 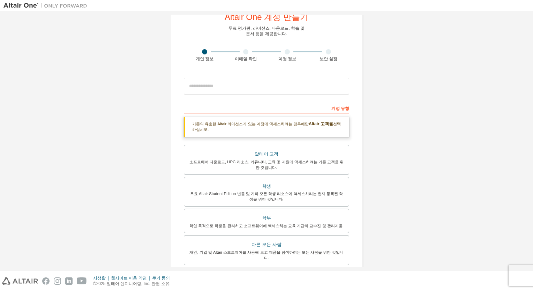 I want to click on img: instagram.svg, so click(x=57, y=281).